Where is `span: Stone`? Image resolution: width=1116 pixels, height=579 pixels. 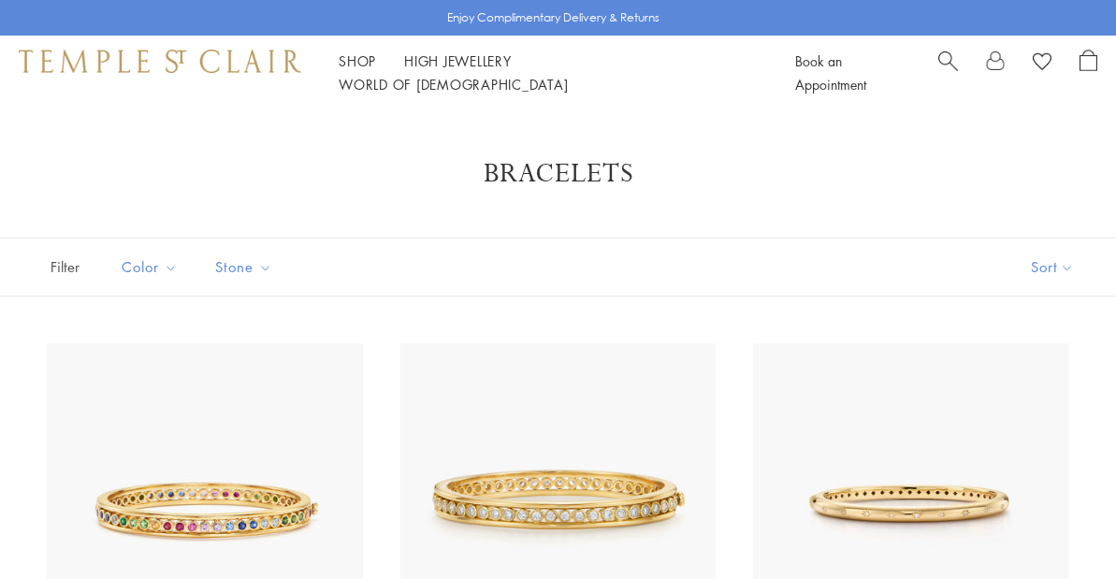
span: Stone is located at coordinates (246, 267).